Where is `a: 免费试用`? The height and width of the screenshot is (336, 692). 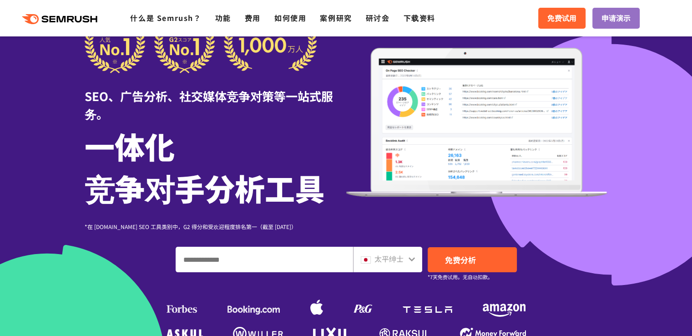
a: 免费试用 is located at coordinates (562, 18).